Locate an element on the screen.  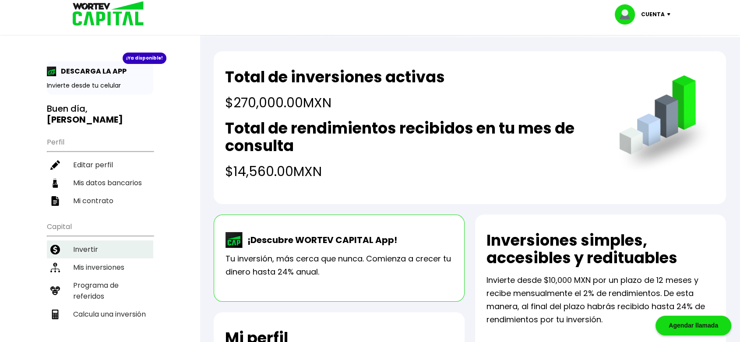
div: ¡Ya disponible! is located at coordinates (145, 58).